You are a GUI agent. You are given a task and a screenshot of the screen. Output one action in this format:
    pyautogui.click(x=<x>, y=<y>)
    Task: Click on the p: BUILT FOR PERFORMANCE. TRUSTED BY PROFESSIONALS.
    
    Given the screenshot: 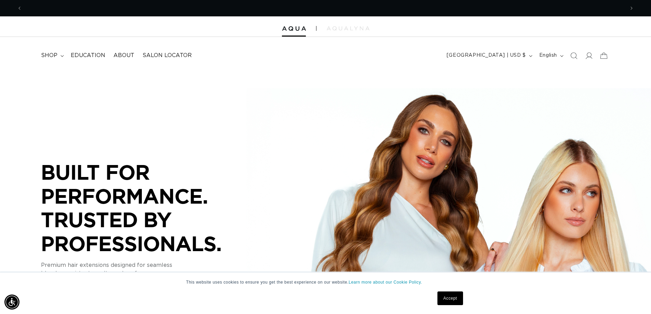 What is the action you would take?
    pyautogui.click(x=144, y=208)
    